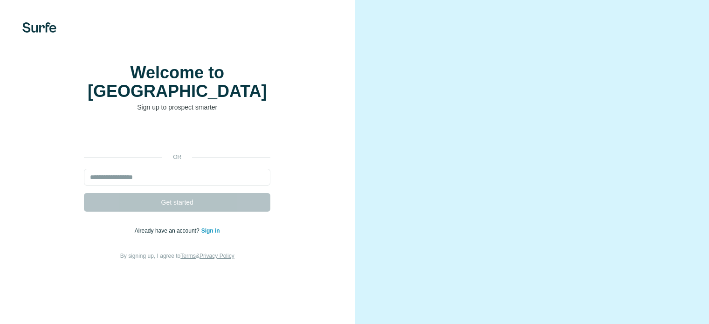  Describe the element at coordinates (168, 231) in the screenshot. I see `span: Already have an account?` at that location.